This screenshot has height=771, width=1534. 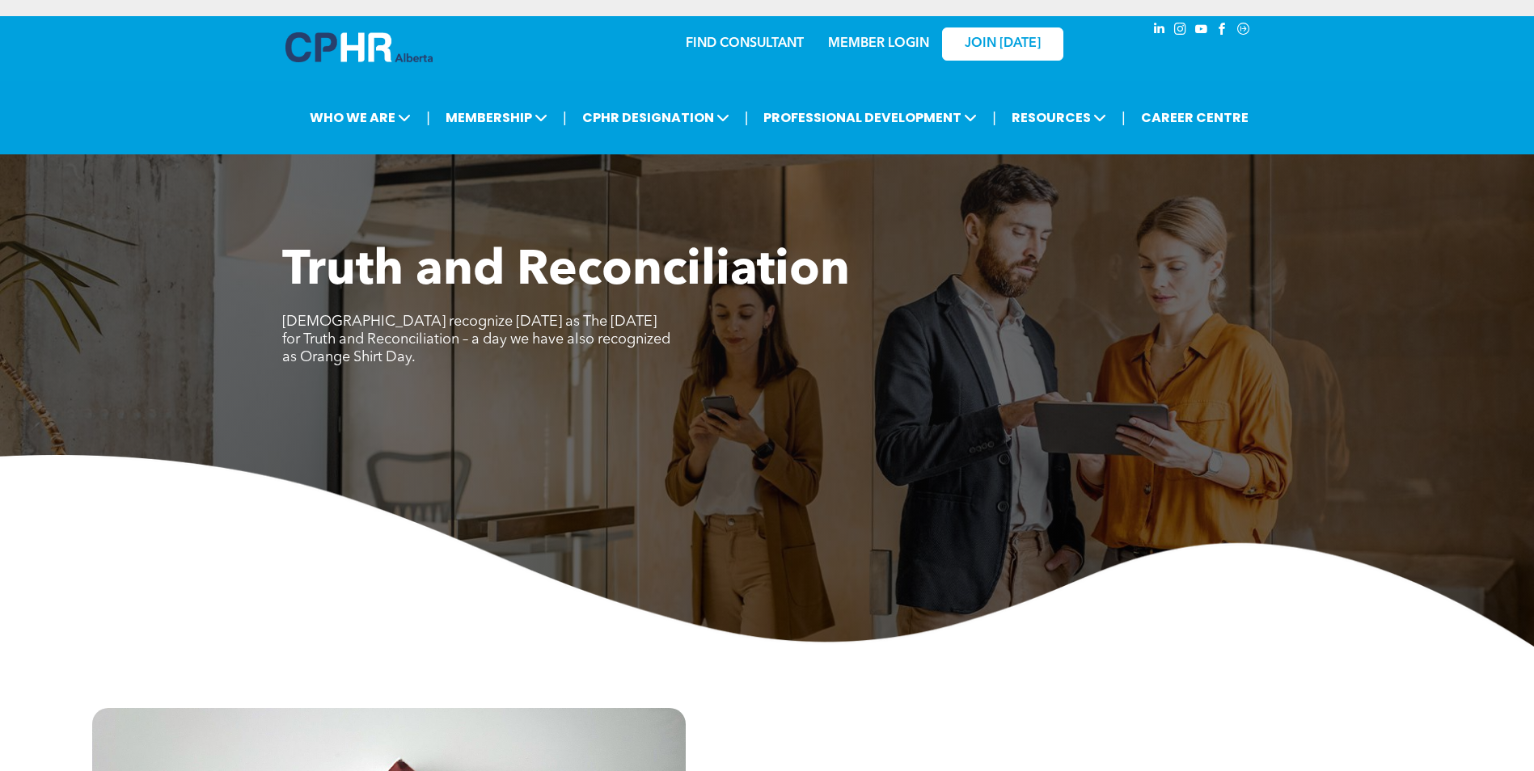 I want to click on a: youtube, so click(x=1202, y=31).